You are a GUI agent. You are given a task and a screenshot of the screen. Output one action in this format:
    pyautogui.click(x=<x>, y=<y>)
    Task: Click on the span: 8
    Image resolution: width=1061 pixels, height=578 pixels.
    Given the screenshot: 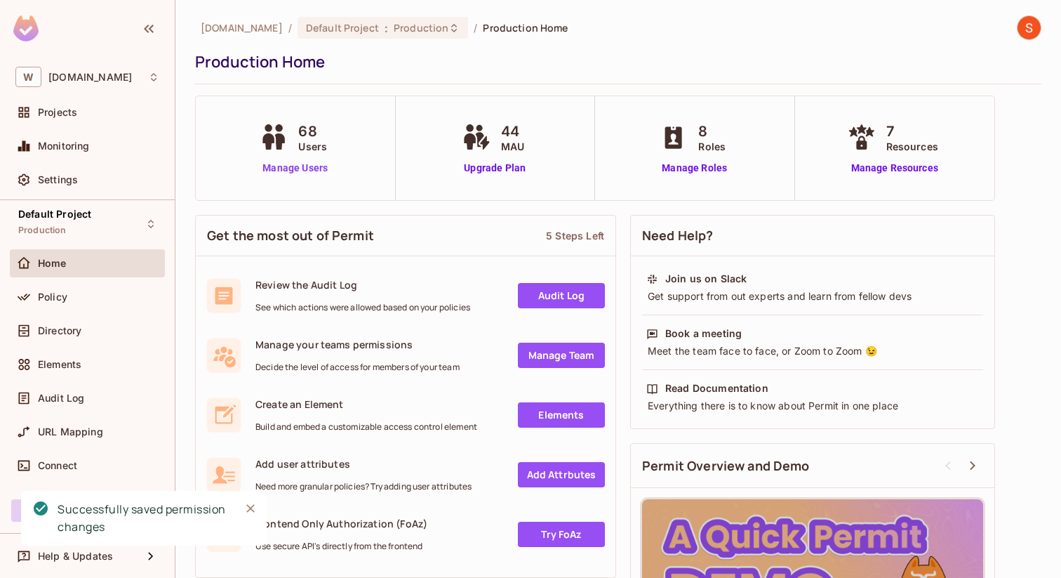 What is the action you would take?
    pyautogui.click(x=712, y=131)
    